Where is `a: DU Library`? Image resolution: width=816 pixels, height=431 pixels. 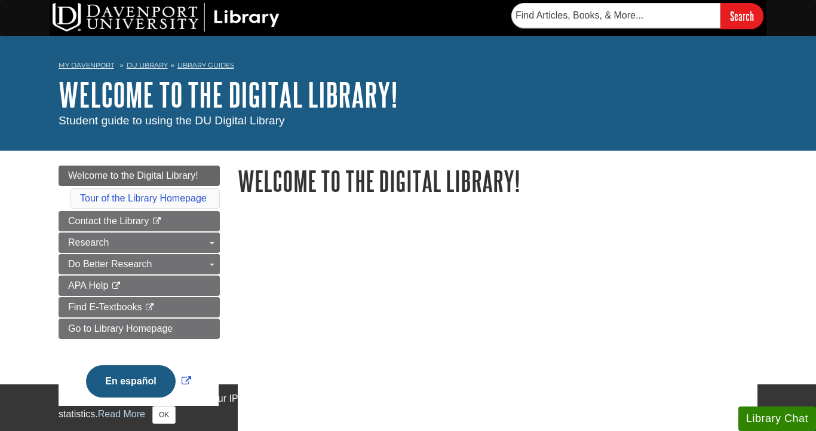 a: DU Library is located at coordinates (147, 65).